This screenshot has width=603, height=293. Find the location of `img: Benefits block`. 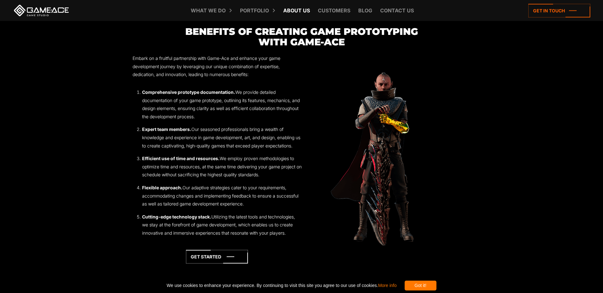

img: Benefits block is located at coordinates (372, 159).